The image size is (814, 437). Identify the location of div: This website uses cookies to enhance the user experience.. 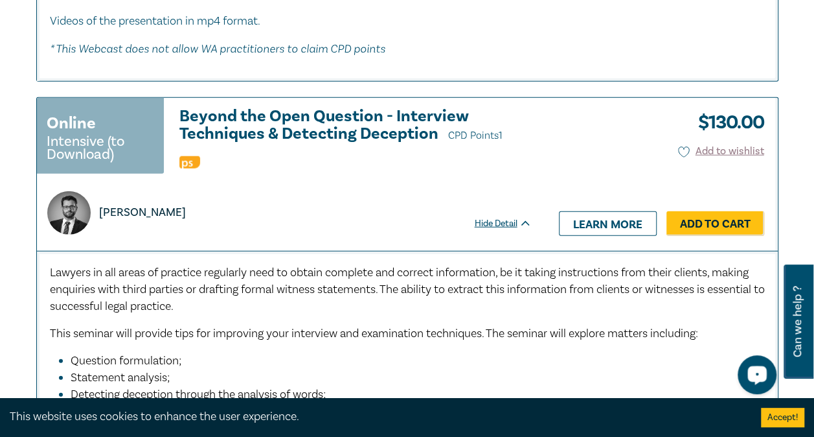
(376, 416).